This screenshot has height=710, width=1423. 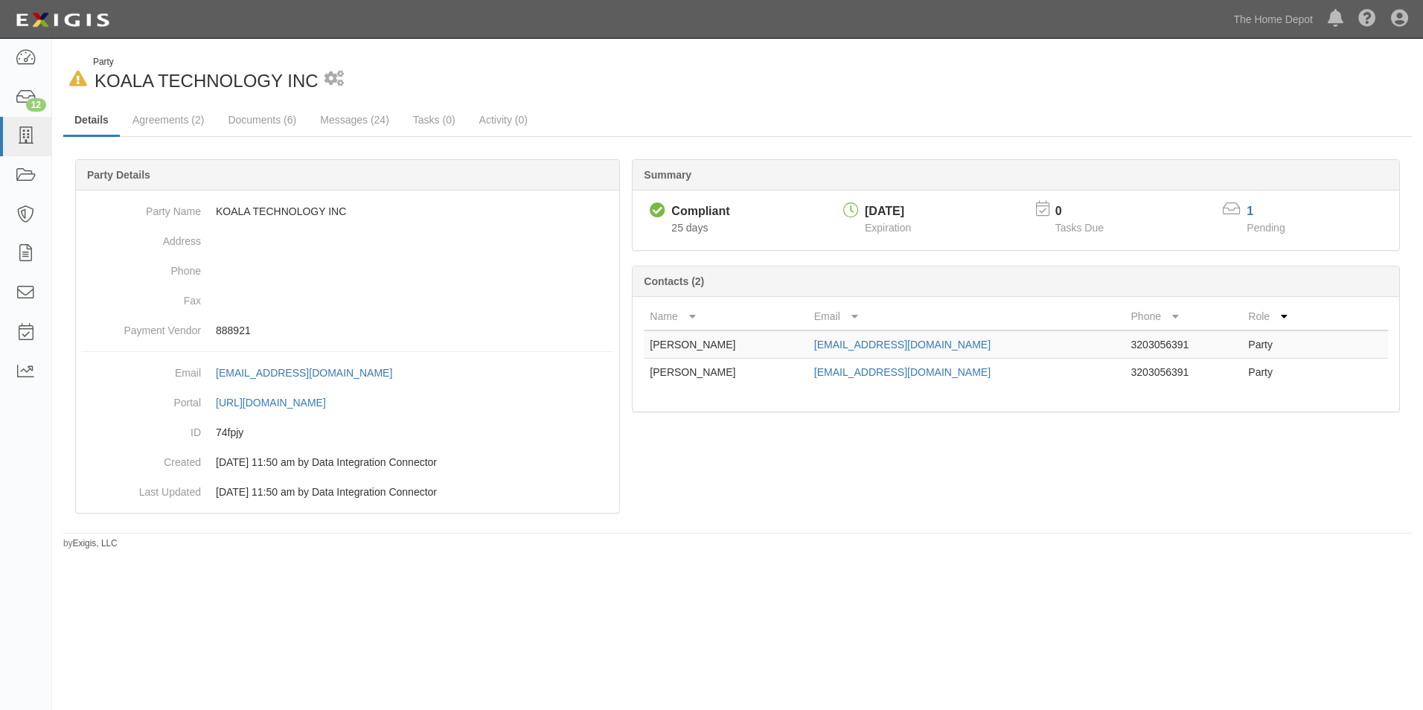 What do you see at coordinates (700, 211) in the screenshot?
I see `div: Compliant` at bounding box center [700, 211].